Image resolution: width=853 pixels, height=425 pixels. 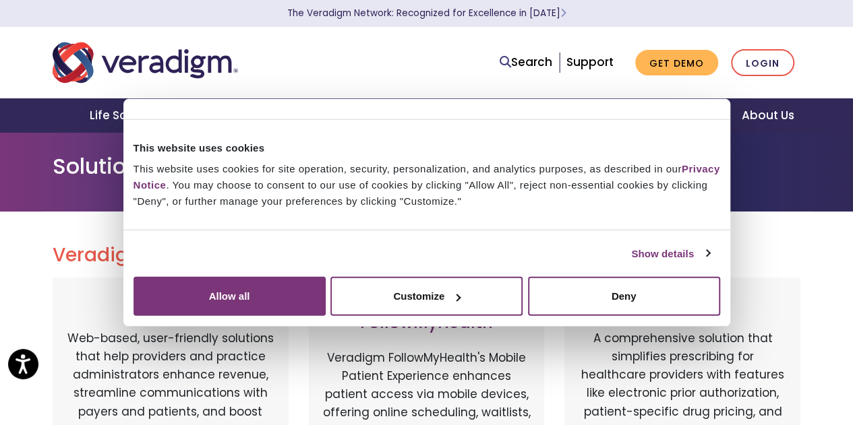 I want to click on span: Learn More, so click(x=563, y=13).